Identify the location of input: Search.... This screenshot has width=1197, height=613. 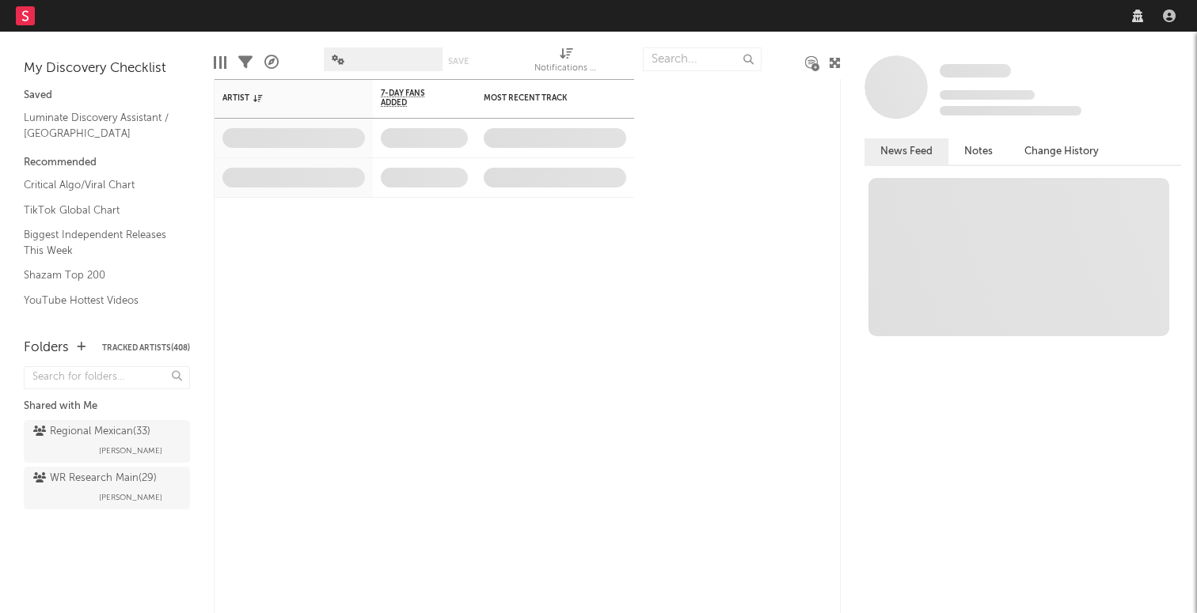
(702, 59).